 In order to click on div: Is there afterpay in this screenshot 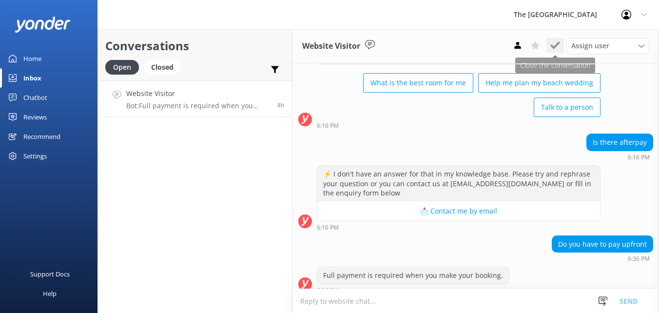, I will do `click(620, 142)`.